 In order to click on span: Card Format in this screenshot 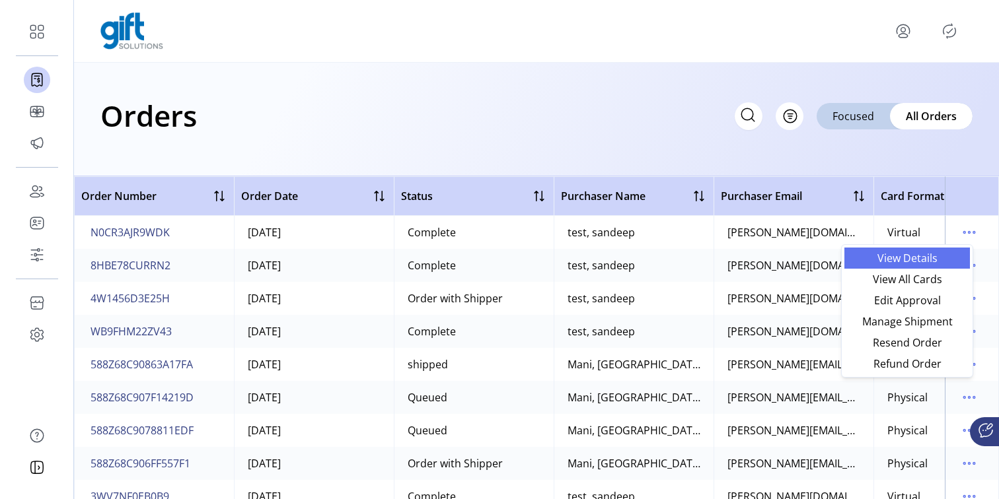, I will do `click(912, 196)`.